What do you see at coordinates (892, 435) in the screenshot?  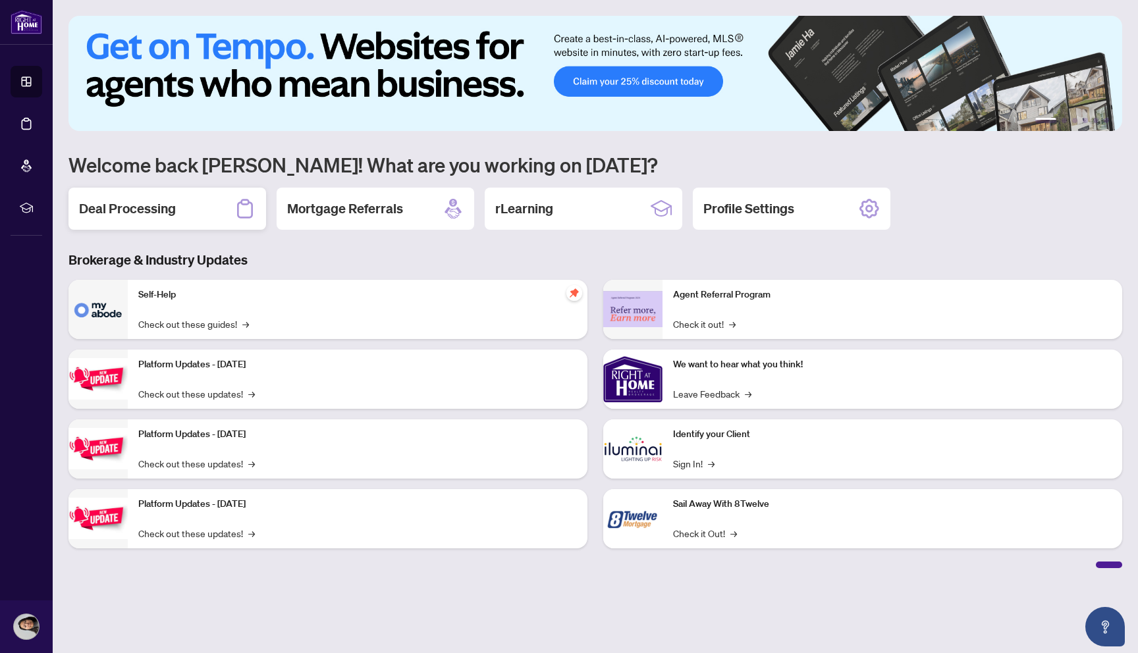 I see `p: Identify your Client` at bounding box center [892, 435].